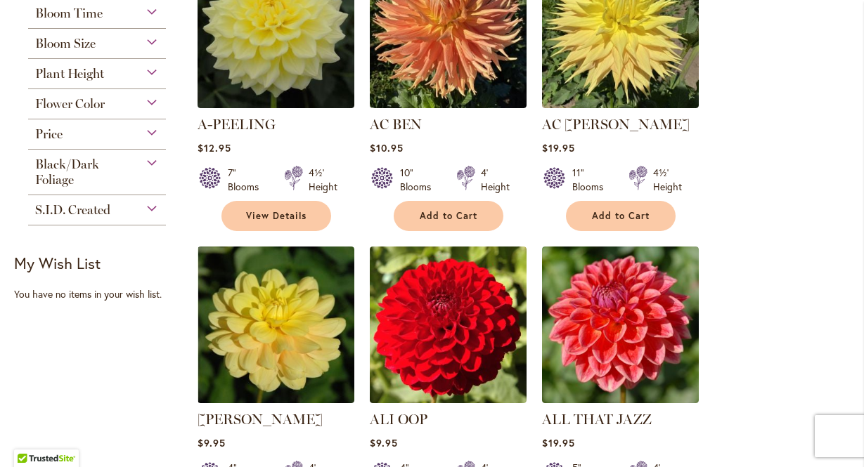 The image size is (864, 467). What do you see at coordinates (65, 44) in the screenshot?
I see `span: Bloom Size` at bounding box center [65, 44].